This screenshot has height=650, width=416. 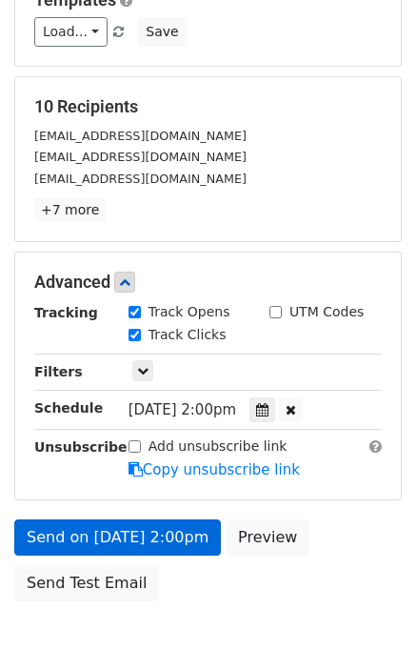 What do you see at coordinates (327, 312) in the screenshot?
I see `label: UTM Codes` at bounding box center [327, 312].